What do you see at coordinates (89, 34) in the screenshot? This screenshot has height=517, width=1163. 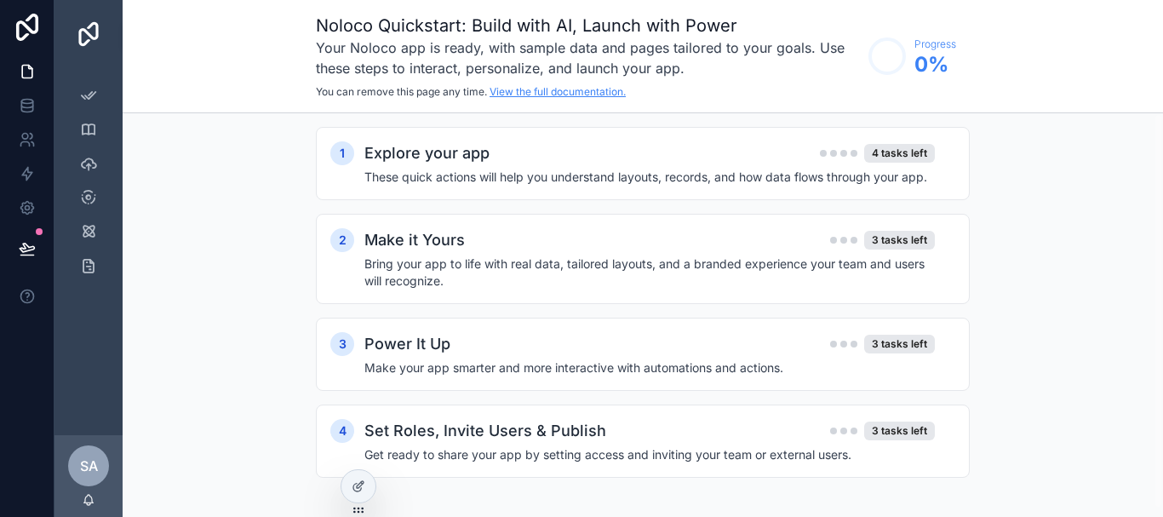 I see `img: App logo` at bounding box center [89, 34].